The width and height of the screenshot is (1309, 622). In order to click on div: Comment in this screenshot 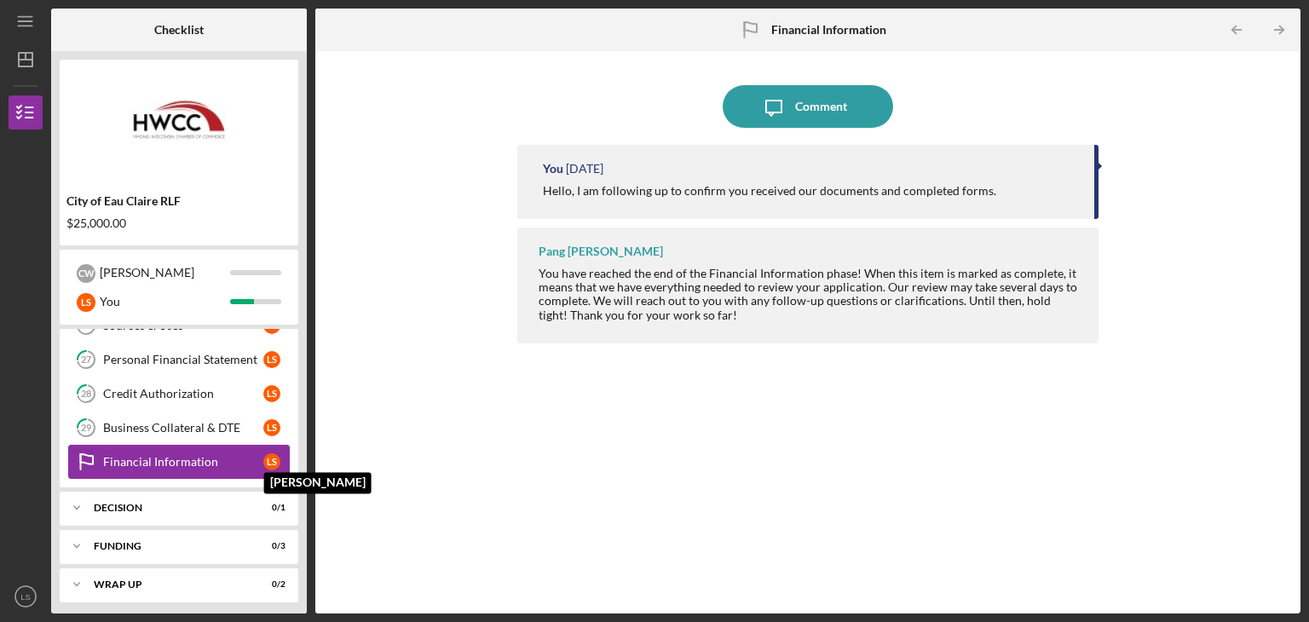, I will do `click(821, 107)`.